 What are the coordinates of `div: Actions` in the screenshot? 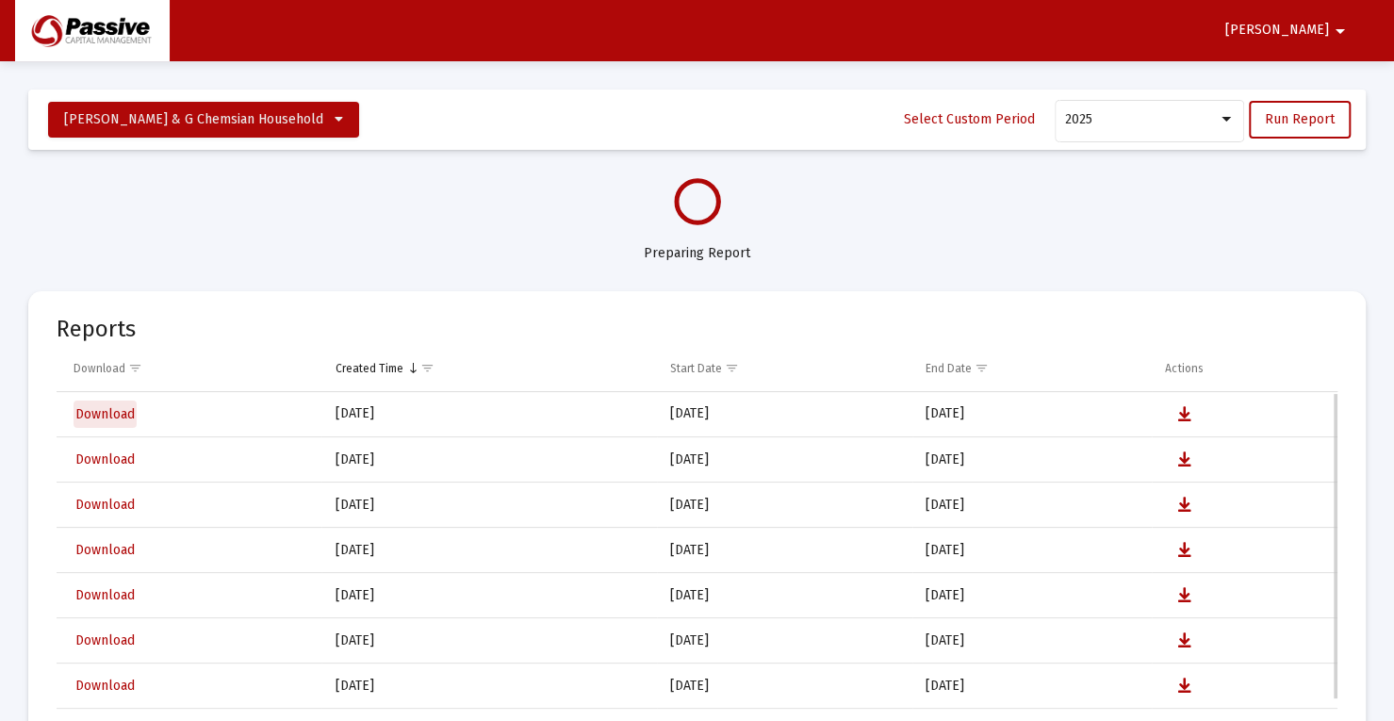 It's located at (1184, 368).